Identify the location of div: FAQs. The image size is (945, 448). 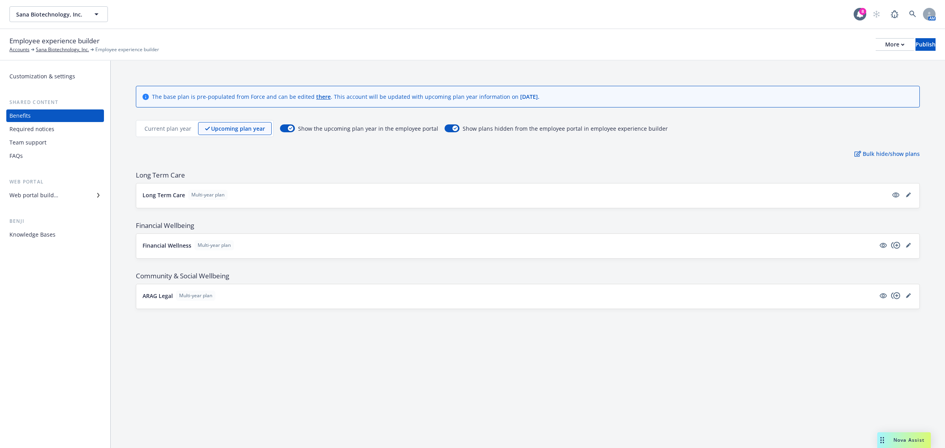
(16, 156).